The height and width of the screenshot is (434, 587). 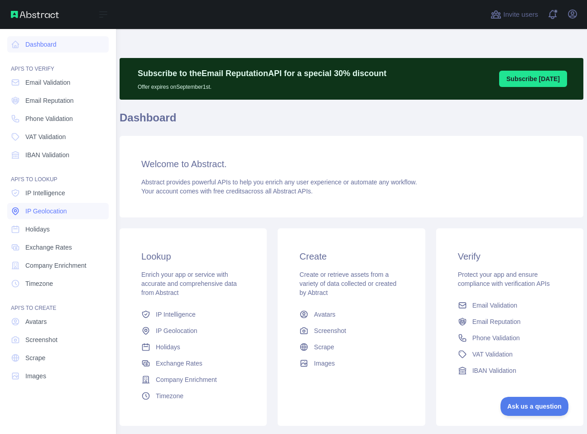 I want to click on div: API'S TO VERIFY, so click(x=58, y=63).